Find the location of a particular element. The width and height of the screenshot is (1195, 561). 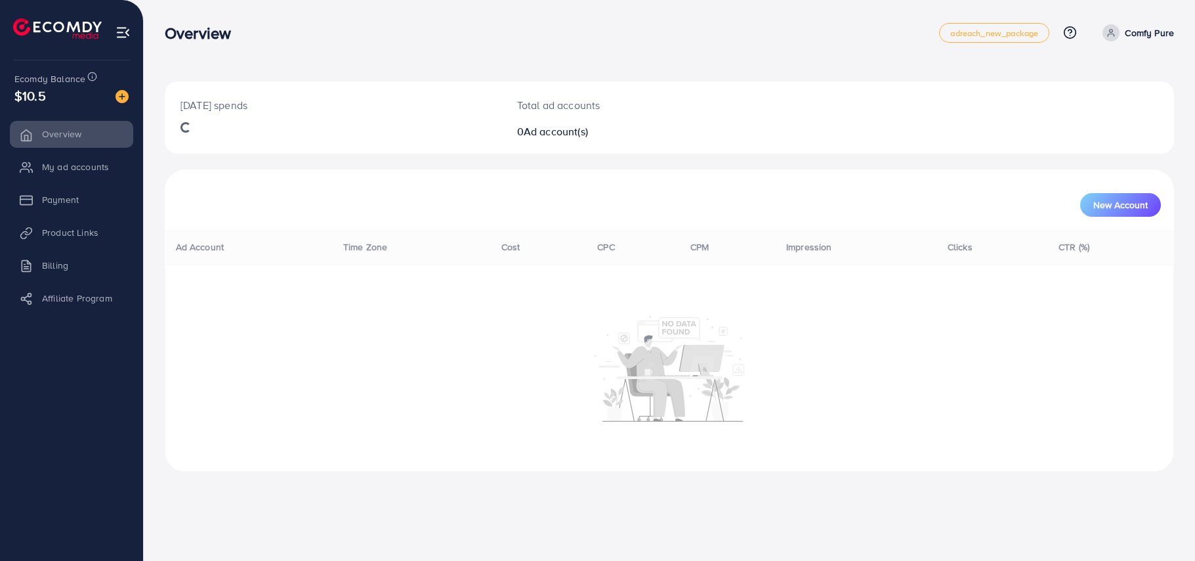

p: Total ad accounts is located at coordinates (628, 105).